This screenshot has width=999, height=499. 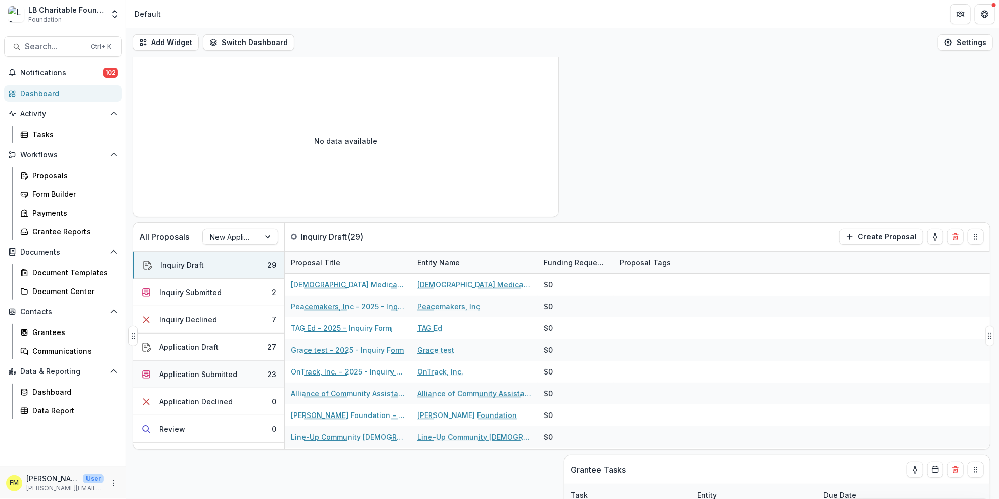 What do you see at coordinates (66, 10) in the screenshot?
I see `div: LB Charitable Foundation` at bounding box center [66, 10].